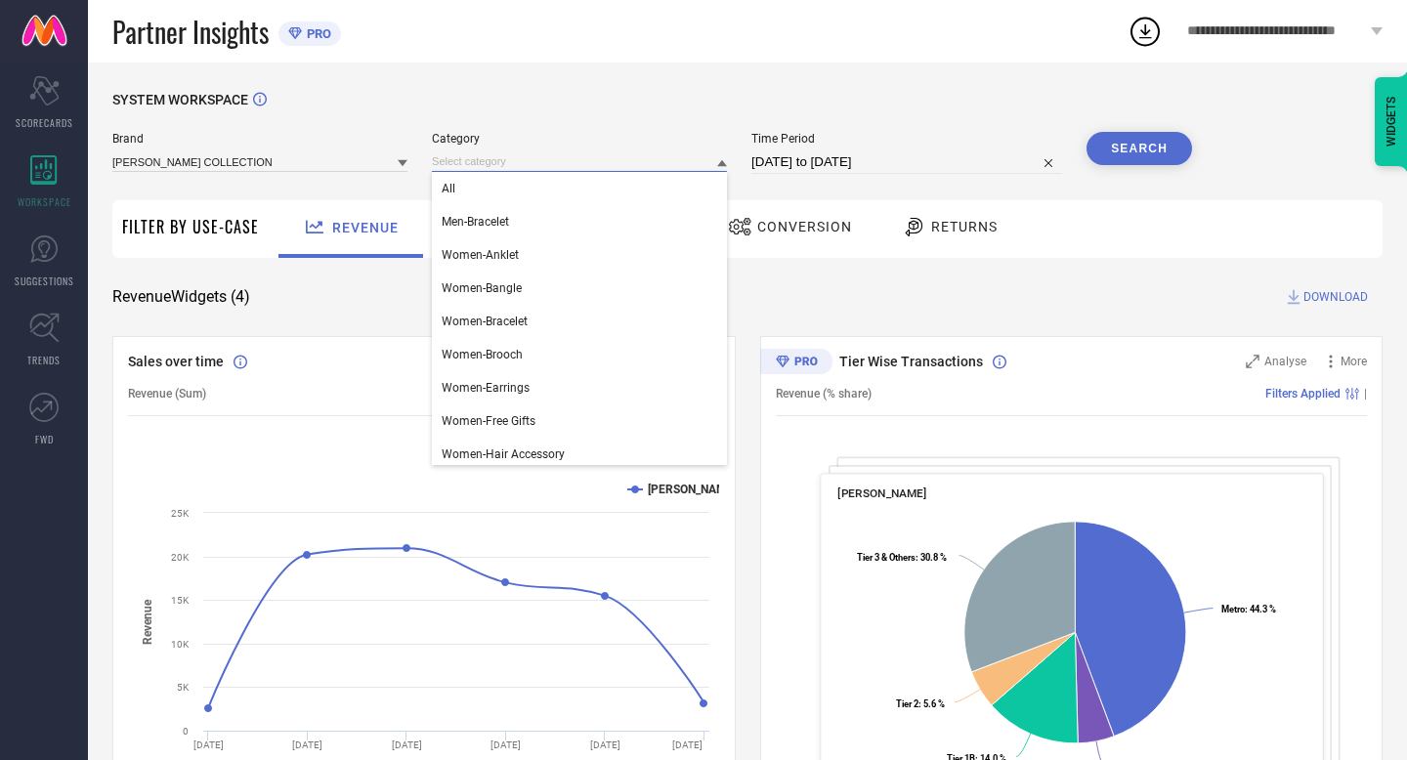 The height and width of the screenshot is (760, 1407). Describe the element at coordinates (485, 388) in the screenshot. I see `span: Women-Earrings` at that location.